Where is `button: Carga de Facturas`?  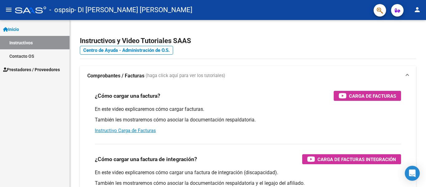 button: Carga de Facturas is located at coordinates (368, 96).